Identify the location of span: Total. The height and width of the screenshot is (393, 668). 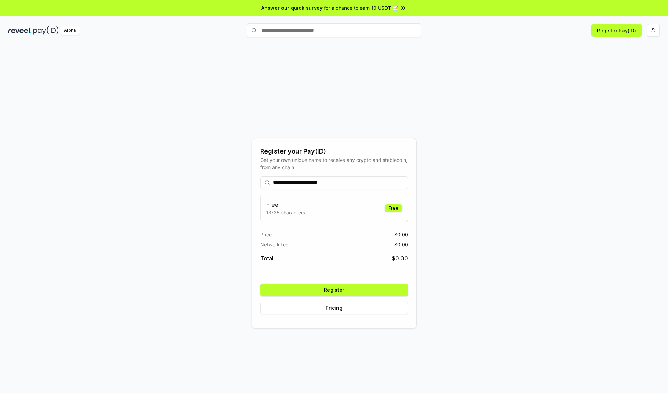
(267, 258).